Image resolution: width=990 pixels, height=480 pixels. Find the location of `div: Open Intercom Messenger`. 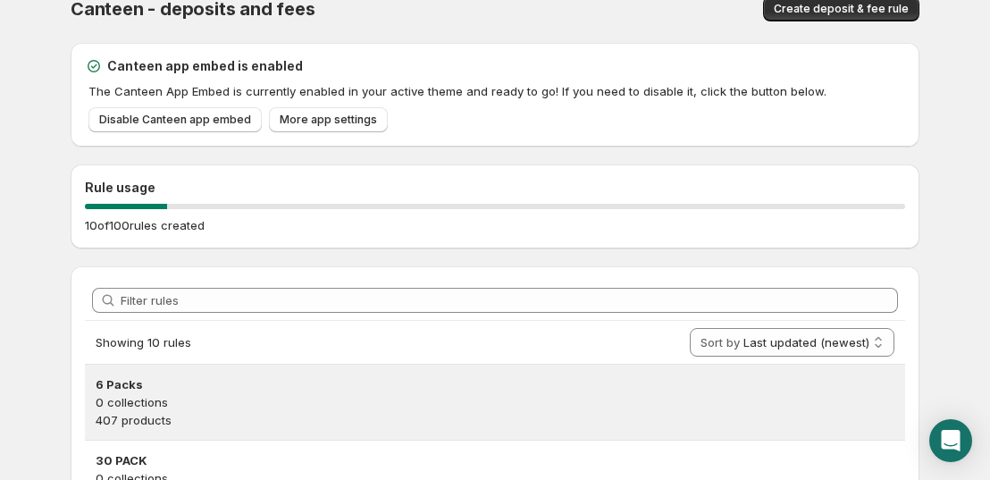

div: Open Intercom Messenger is located at coordinates (950, 440).